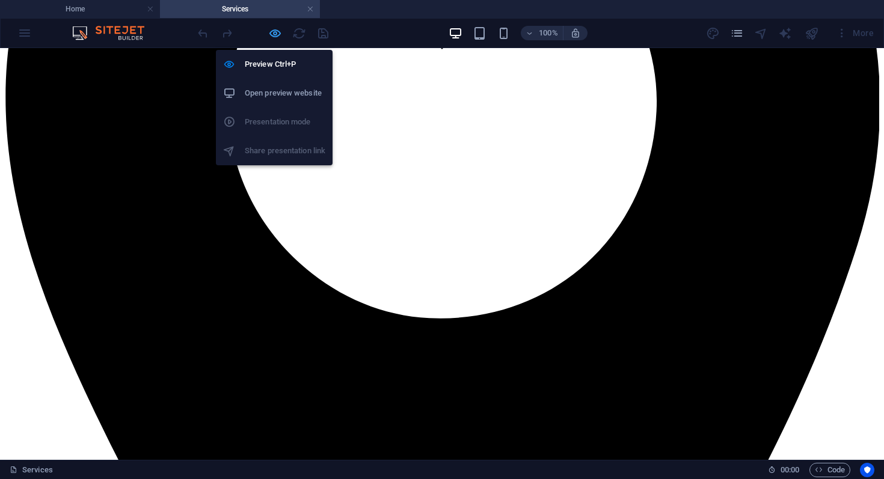 The height and width of the screenshot is (479, 884). I want to click on button: 100%, so click(542, 33).